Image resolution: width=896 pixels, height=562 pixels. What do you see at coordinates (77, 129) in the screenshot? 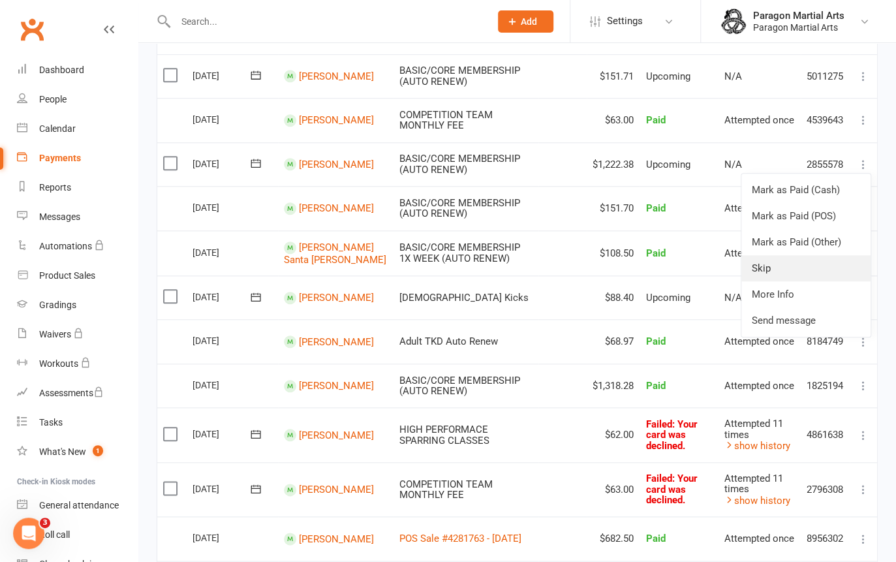
I see `a: Calendar` at bounding box center [77, 129].